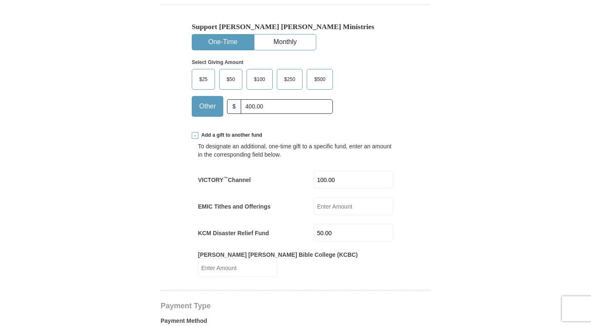 The image size is (591, 327). What do you see at coordinates (233, 233) in the screenshot?
I see `label: KCM Disaster Relief Fund` at bounding box center [233, 233].